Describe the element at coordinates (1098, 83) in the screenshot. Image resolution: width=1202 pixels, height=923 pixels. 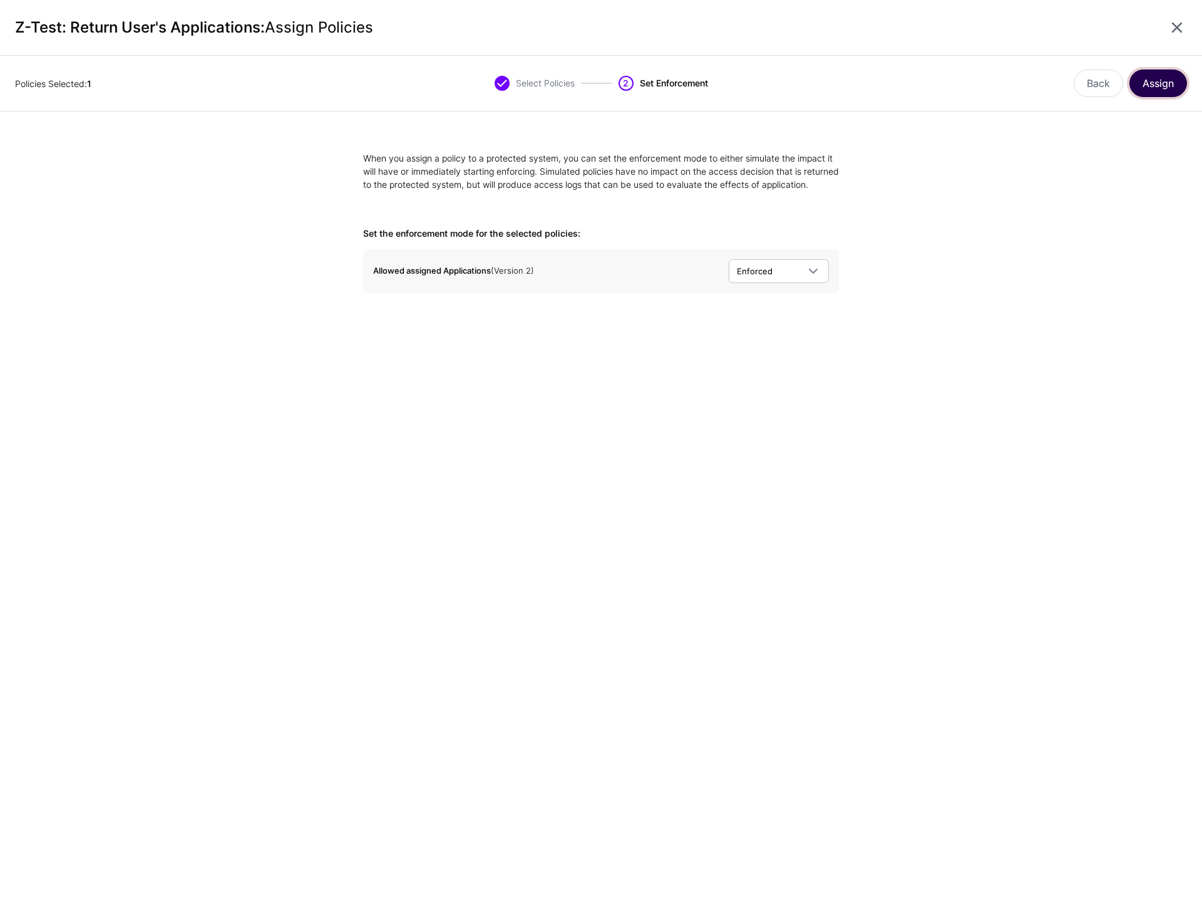
I see `button: Back` at that location.